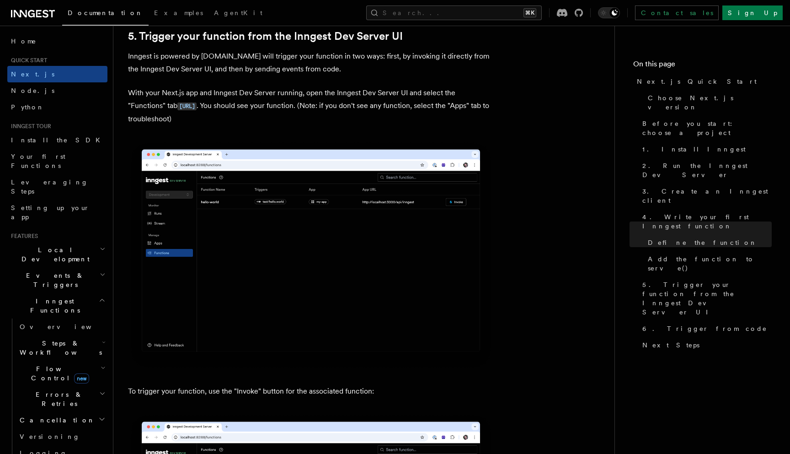 Image resolution: width=790 pixels, height=454 pixels. Describe the element at coordinates (38, 161) in the screenshot. I see `span: Your first Functions` at that location.